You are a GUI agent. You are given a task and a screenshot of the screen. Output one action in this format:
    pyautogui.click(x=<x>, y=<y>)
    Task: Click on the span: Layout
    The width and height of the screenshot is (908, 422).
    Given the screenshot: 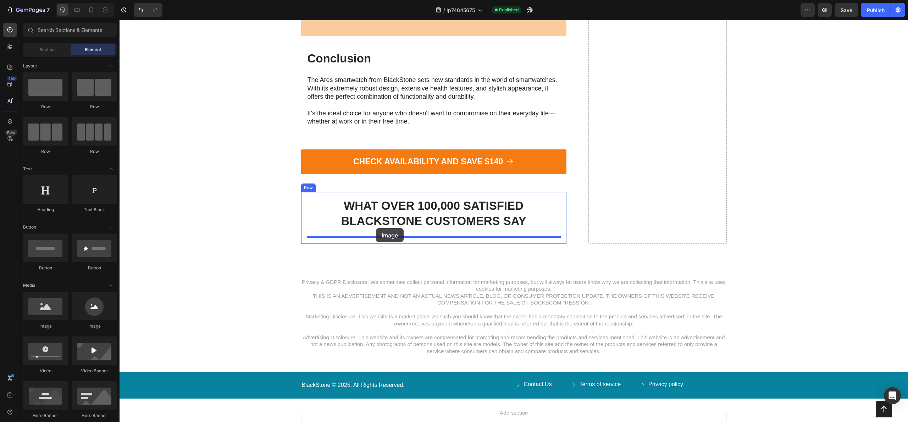 What is the action you would take?
    pyautogui.click(x=30, y=66)
    